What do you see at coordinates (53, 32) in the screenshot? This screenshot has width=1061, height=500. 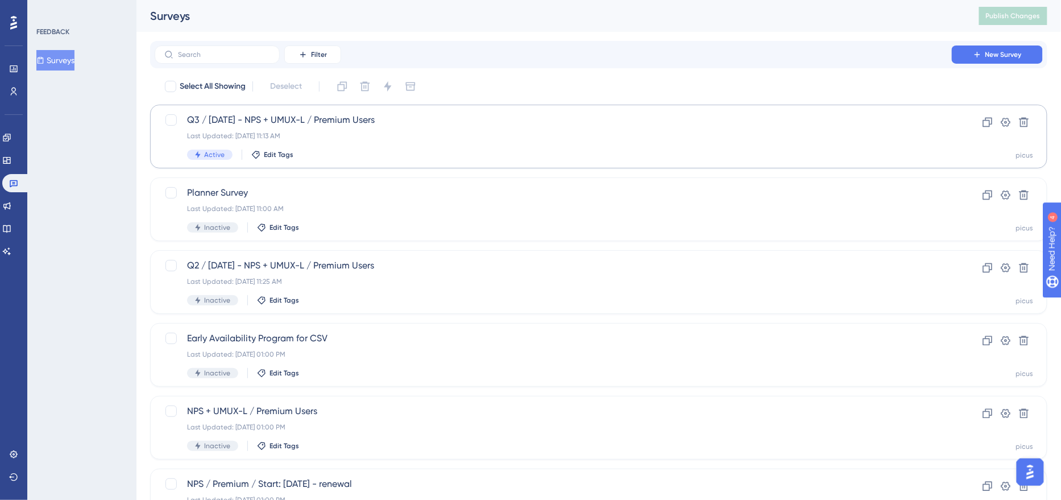 I see `div: FEEDBACK` at bounding box center [53, 32].